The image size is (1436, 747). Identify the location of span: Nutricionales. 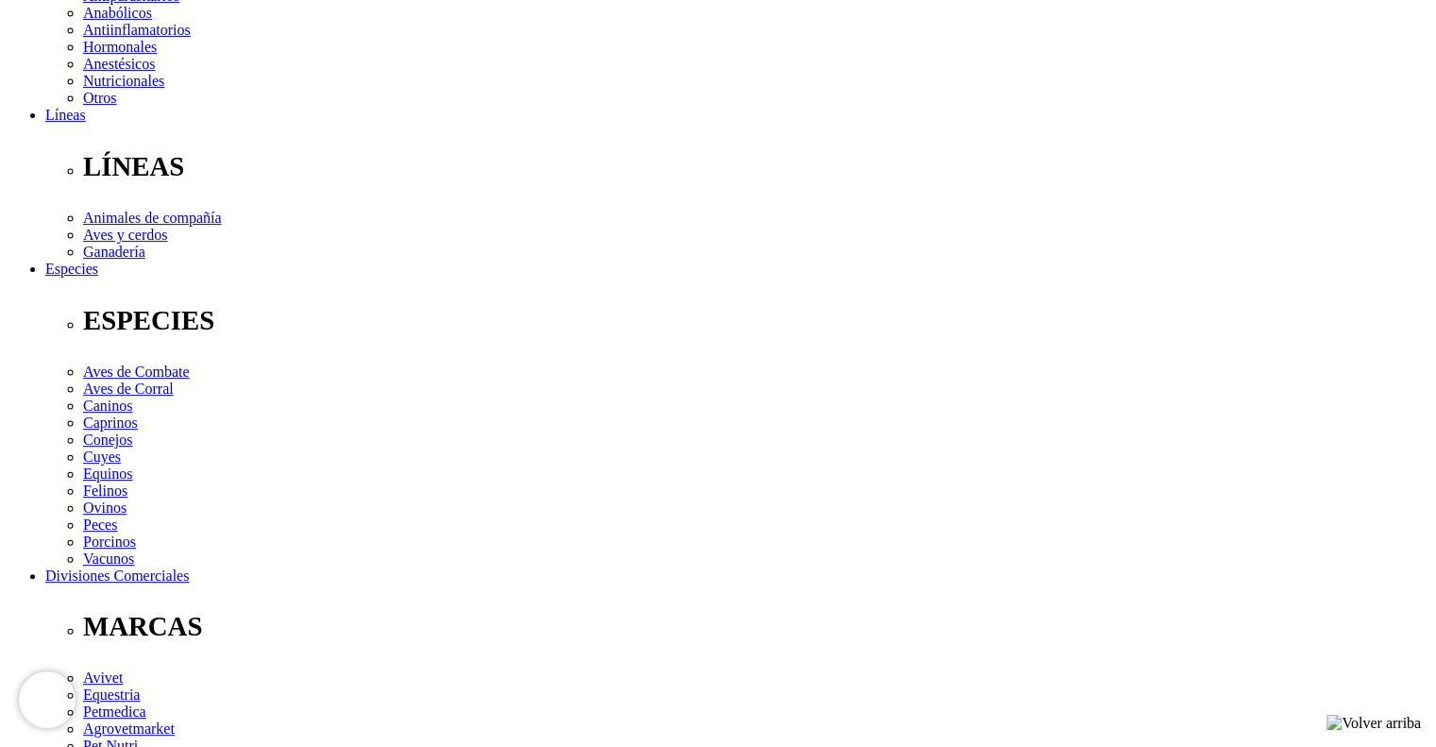
(124, 80).